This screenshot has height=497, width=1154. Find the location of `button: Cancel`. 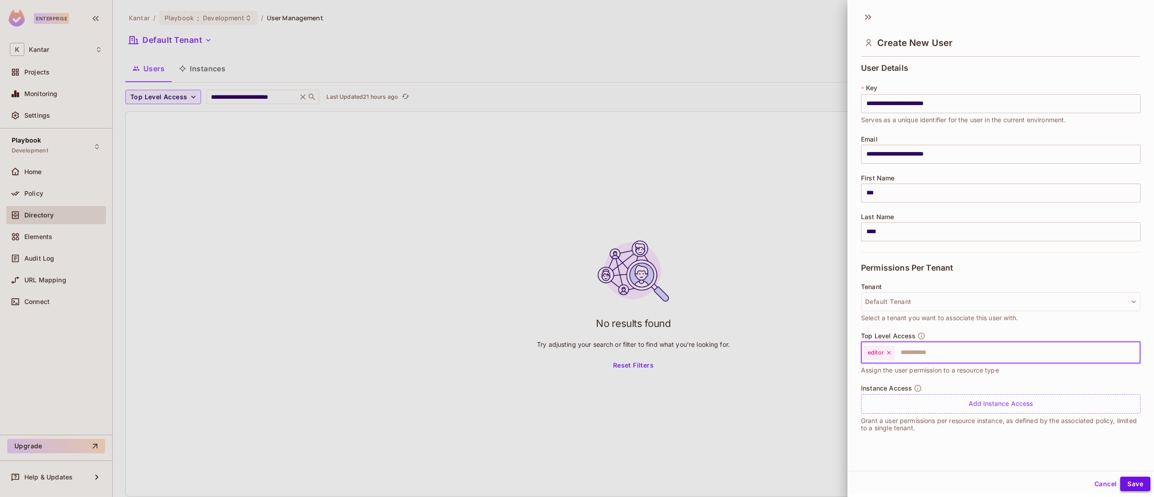

button: Cancel is located at coordinates (1106, 484).